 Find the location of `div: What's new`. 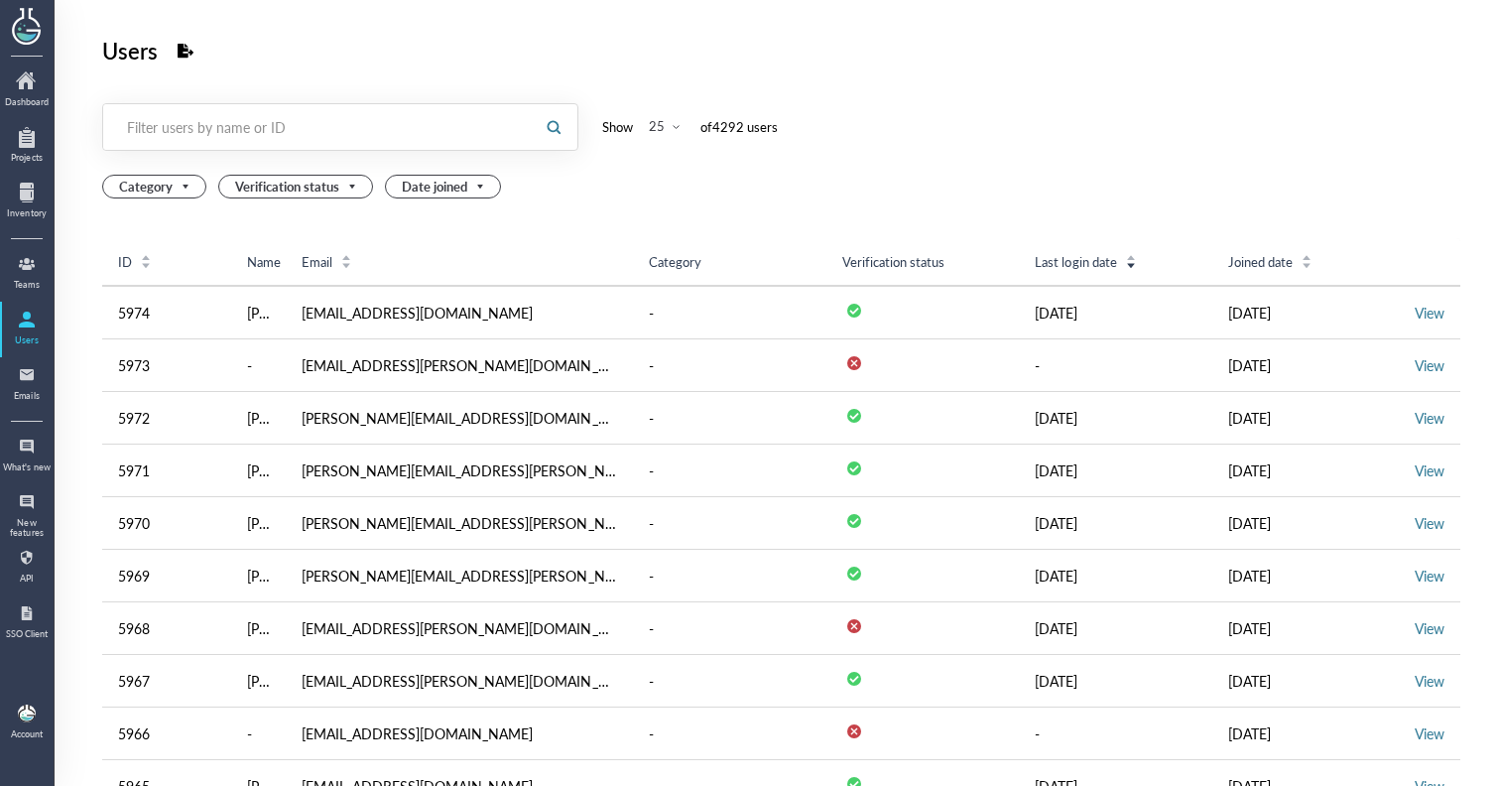

div: What's new is located at coordinates (27, 467).